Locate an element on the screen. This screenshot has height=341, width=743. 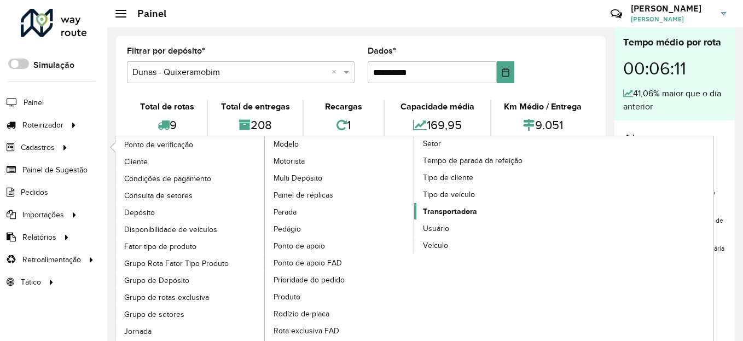
a: Multi Depósito is located at coordinates (340, 178).